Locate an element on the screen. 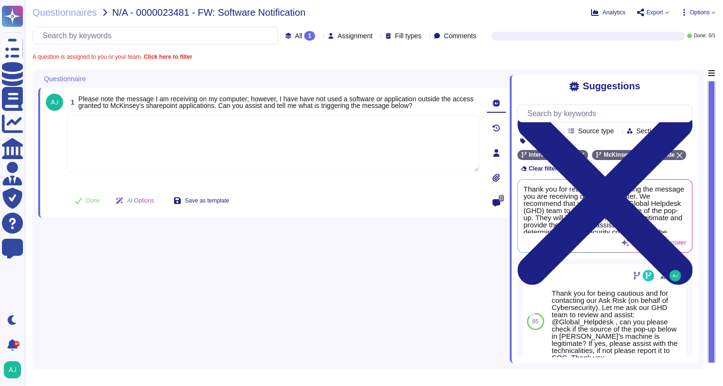  span: Questionnaire is located at coordinates (65, 79).